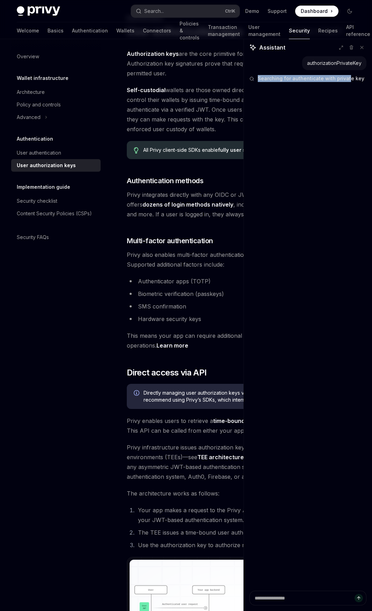 The width and height of the screenshot is (372, 611). What do you see at coordinates (56, 237) in the screenshot?
I see `a: Security FAQs` at bounding box center [56, 237].